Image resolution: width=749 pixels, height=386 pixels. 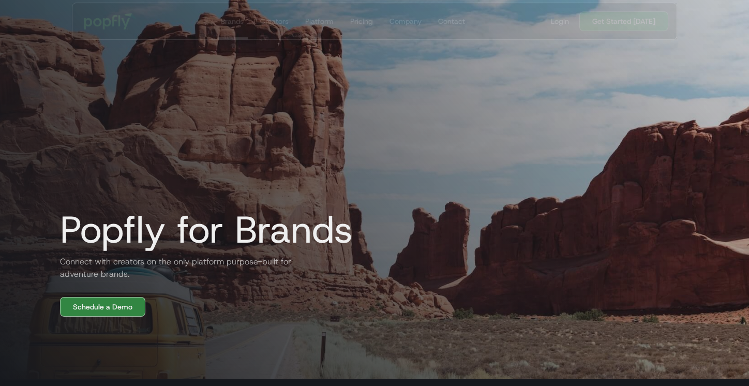 I want to click on a: Brands, so click(x=232, y=21).